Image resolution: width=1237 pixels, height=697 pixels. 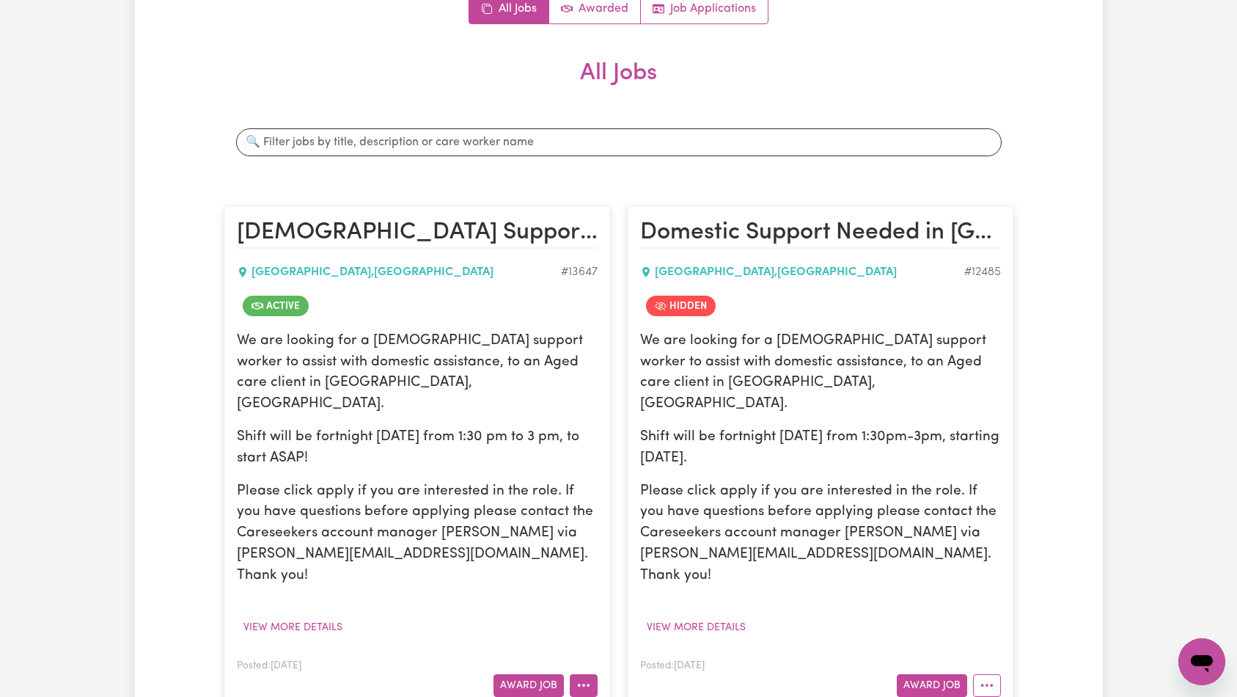 I want to click on input: 🔍 Filter jobs by title, description or care worker name, so click(x=619, y=142).